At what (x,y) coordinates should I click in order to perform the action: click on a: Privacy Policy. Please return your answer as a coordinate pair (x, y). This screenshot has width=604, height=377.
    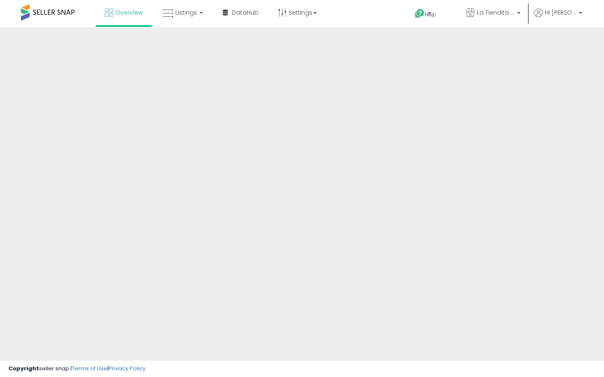
    Looking at the image, I should click on (127, 369).